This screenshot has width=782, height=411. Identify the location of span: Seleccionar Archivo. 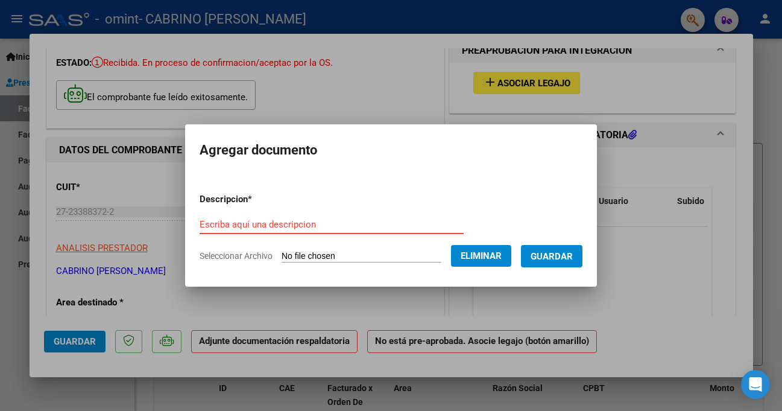
(236, 256).